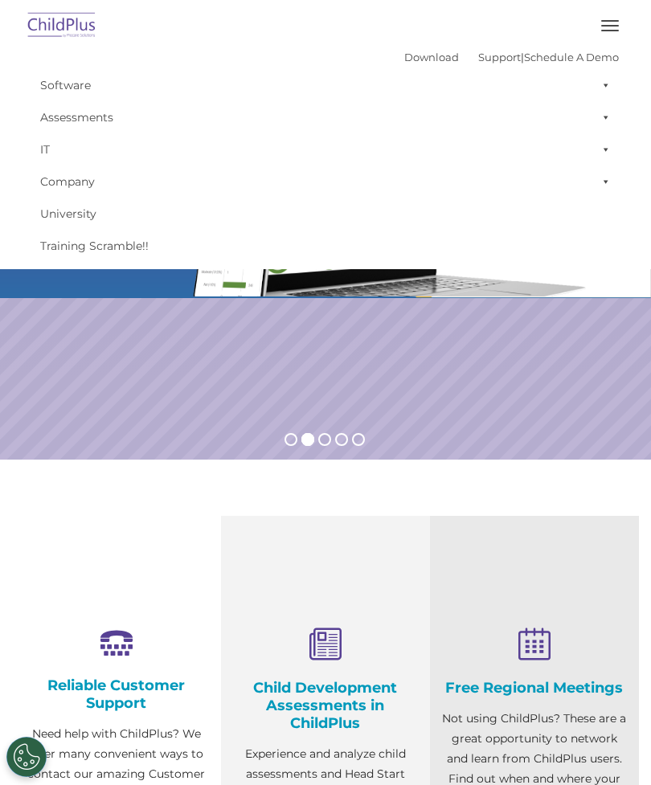 The image size is (651, 785). Describe the element at coordinates (325, 182) in the screenshot. I see `a: Company` at that location.